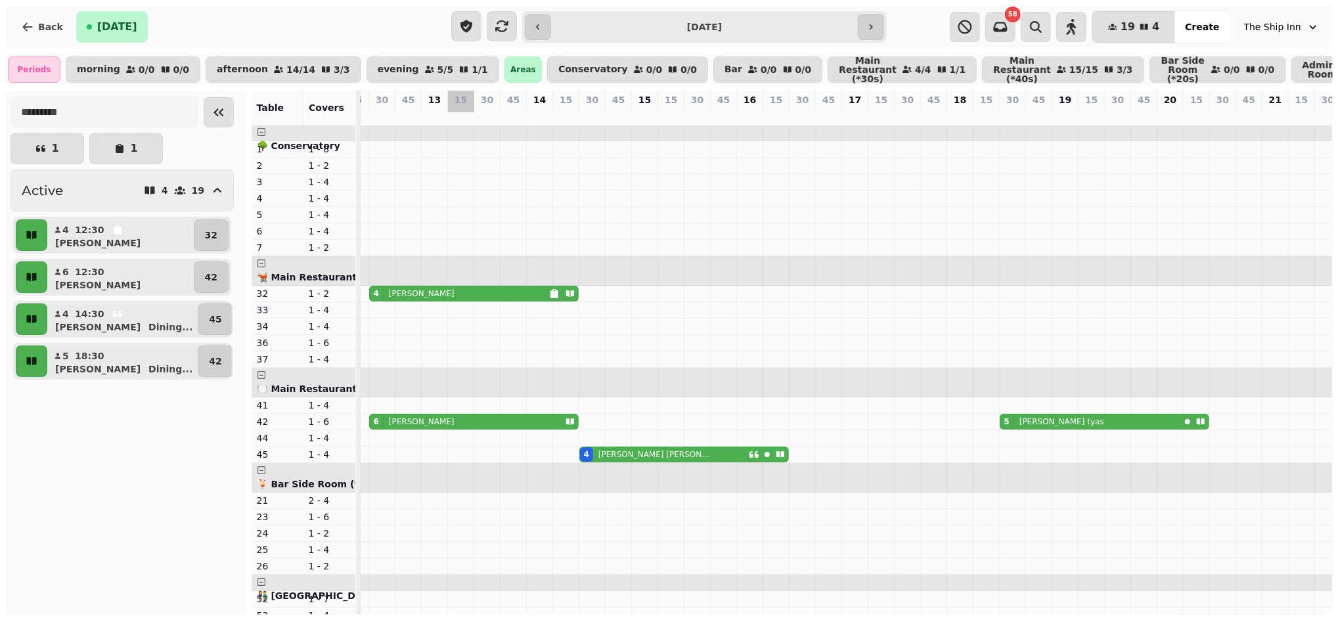 This screenshot has height=620, width=1338. Describe the element at coordinates (165, 190) in the screenshot. I see `p: 4` at that location.